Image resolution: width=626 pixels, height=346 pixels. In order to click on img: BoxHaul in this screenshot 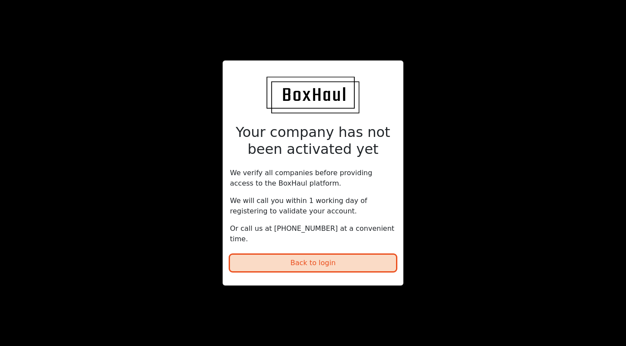, I will do `click(313, 95)`.